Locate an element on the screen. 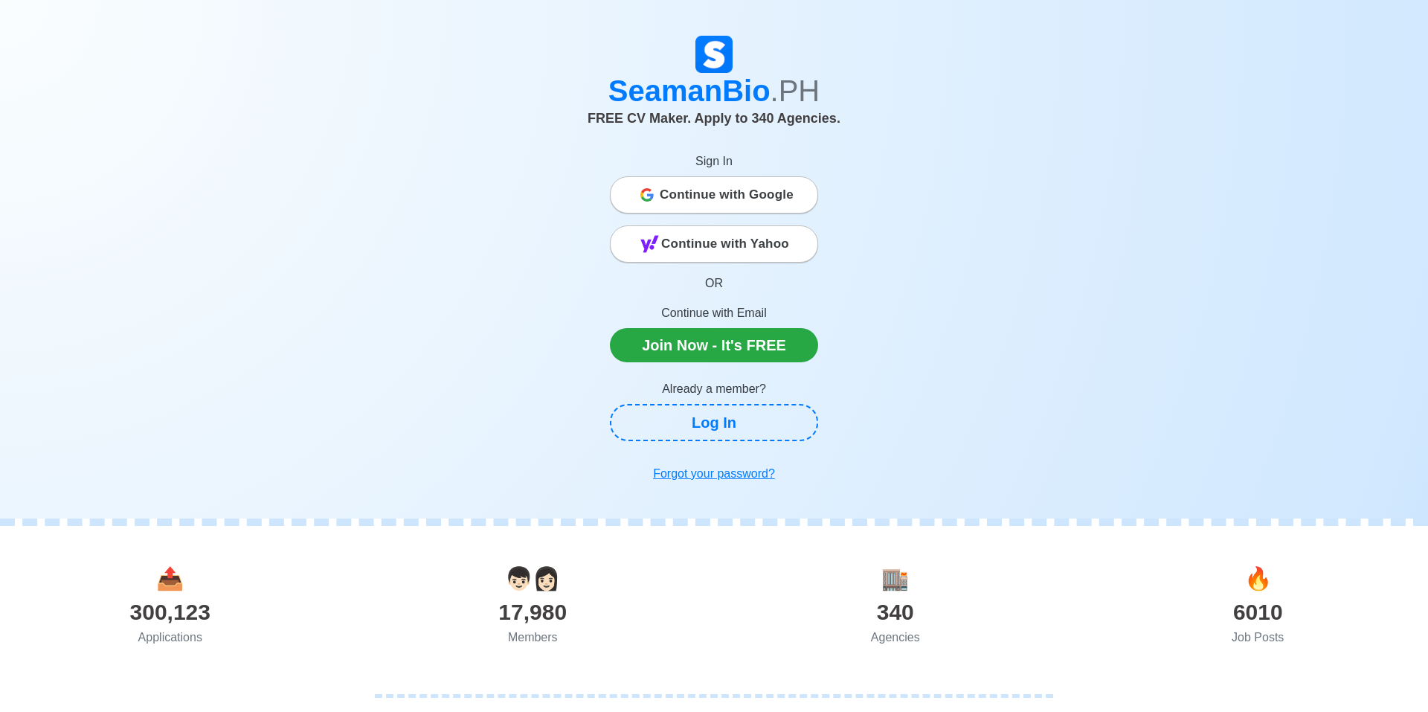 Image resolution: width=1428 pixels, height=712 pixels. span: applications is located at coordinates (170, 578).